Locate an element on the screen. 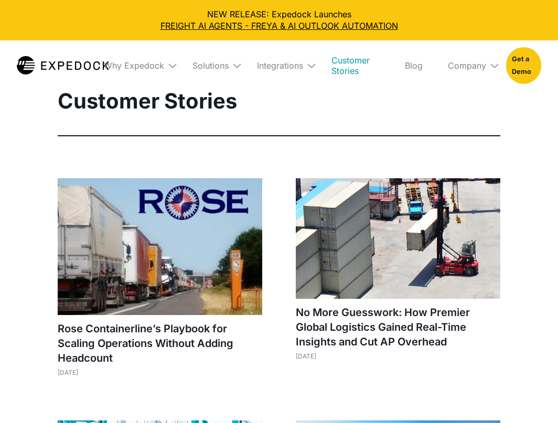 The height and width of the screenshot is (423, 558). a: Blog is located at coordinates (414, 66).